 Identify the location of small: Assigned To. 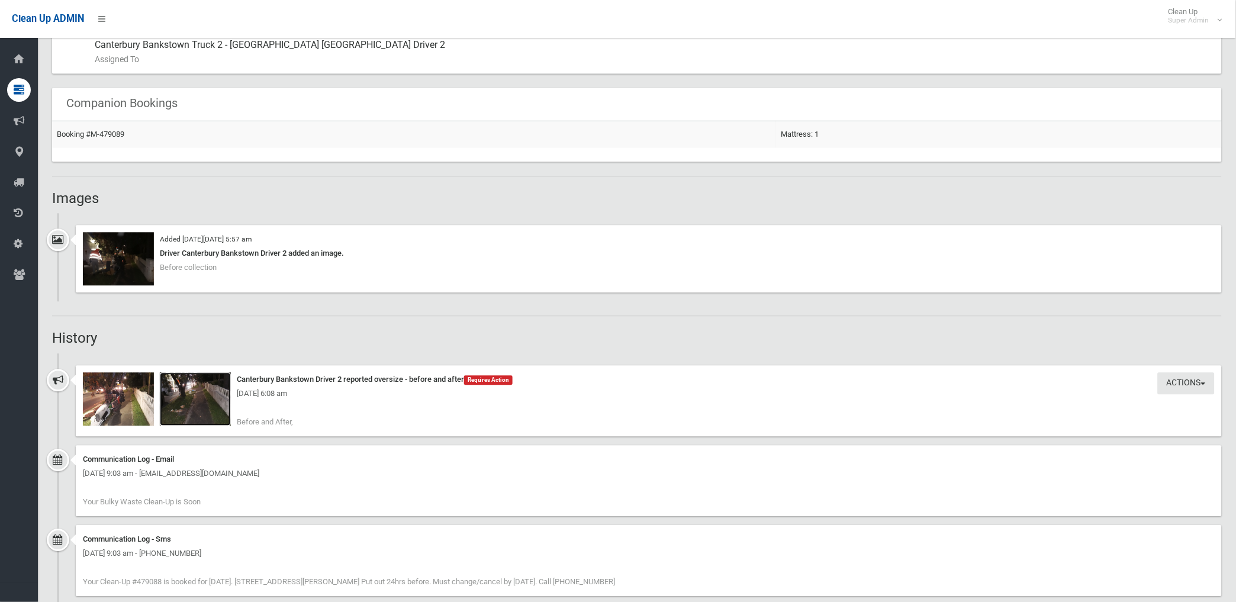
(654, 59).